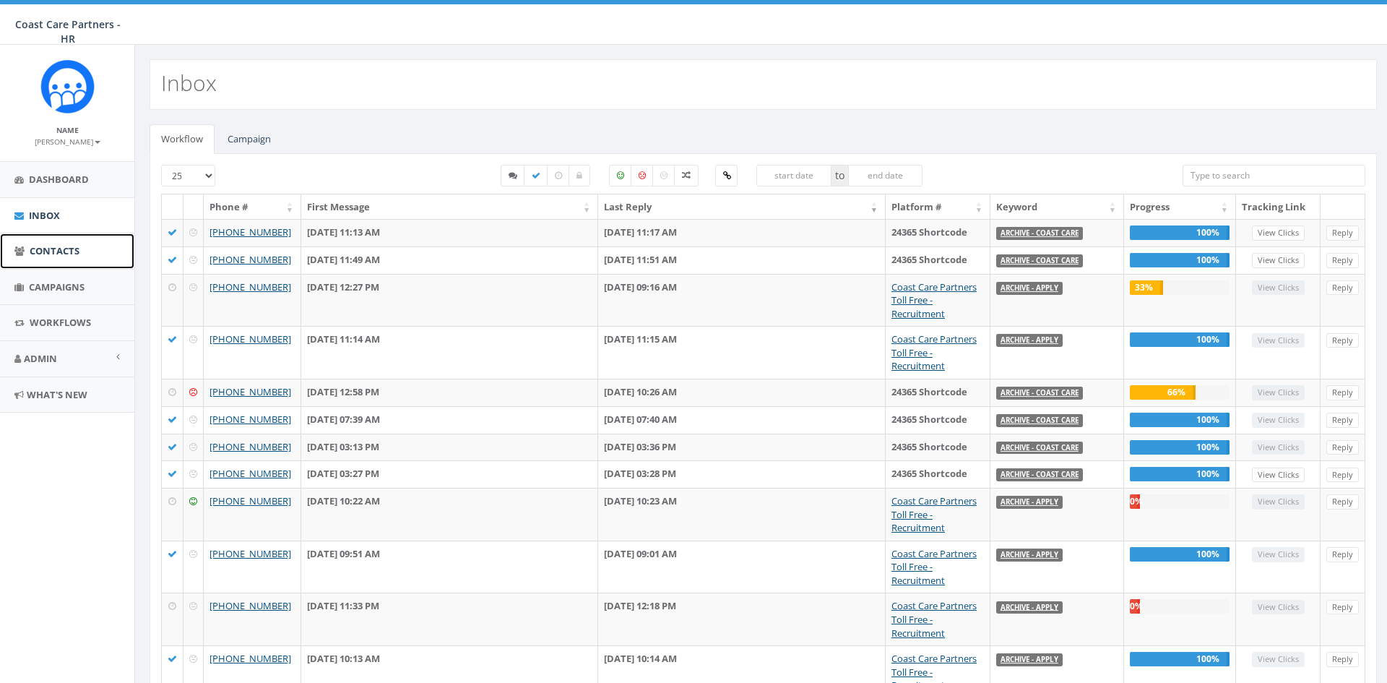  Describe the element at coordinates (182, 139) in the screenshot. I see `a: Workflow` at that location.